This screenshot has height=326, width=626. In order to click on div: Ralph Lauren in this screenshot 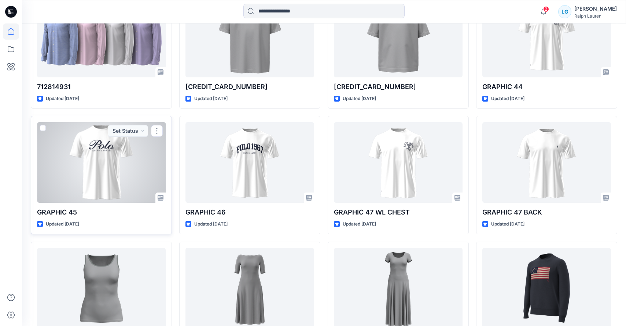, I will do `click(596, 16)`.